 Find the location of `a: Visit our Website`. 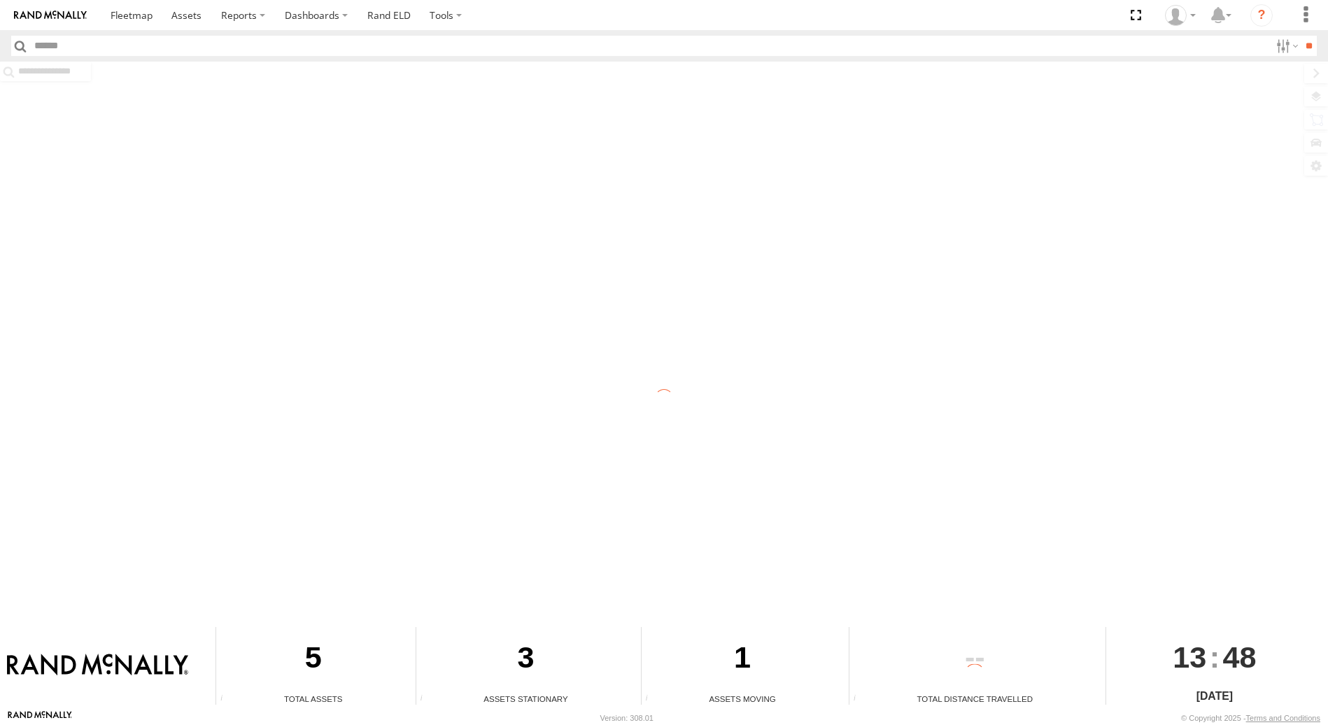

a: Visit our Website is located at coordinates (40, 718).